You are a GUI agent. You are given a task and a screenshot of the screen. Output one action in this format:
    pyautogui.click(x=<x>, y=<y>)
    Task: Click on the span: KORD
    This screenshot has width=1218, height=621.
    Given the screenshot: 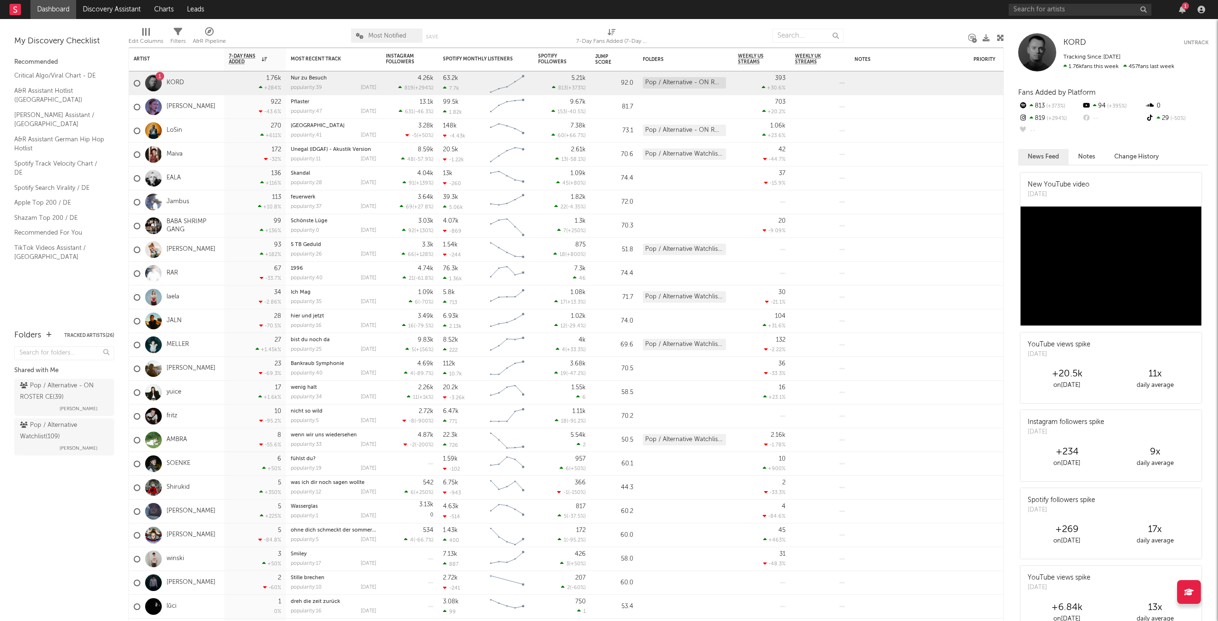 What is the action you would take?
    pyautogui.click(x=1075, y=42)
    